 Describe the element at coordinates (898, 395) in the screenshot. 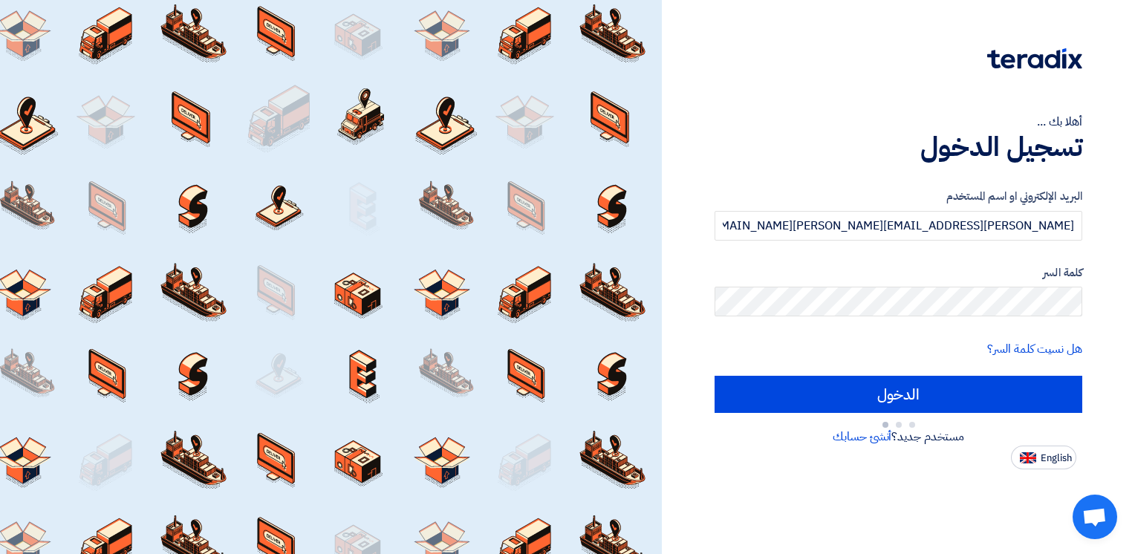

I see `input: الدخول` at that location.